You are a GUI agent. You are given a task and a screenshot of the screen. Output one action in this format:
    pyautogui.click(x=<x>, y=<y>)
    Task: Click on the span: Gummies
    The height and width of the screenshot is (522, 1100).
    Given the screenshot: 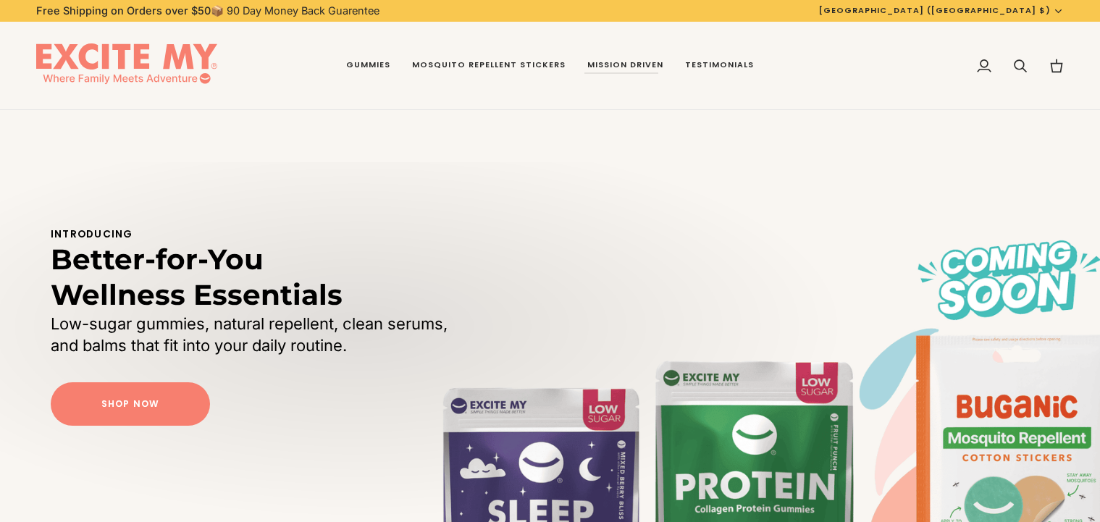 What is the action you would take?
    pyautogui.click(x=368, y=65)
    